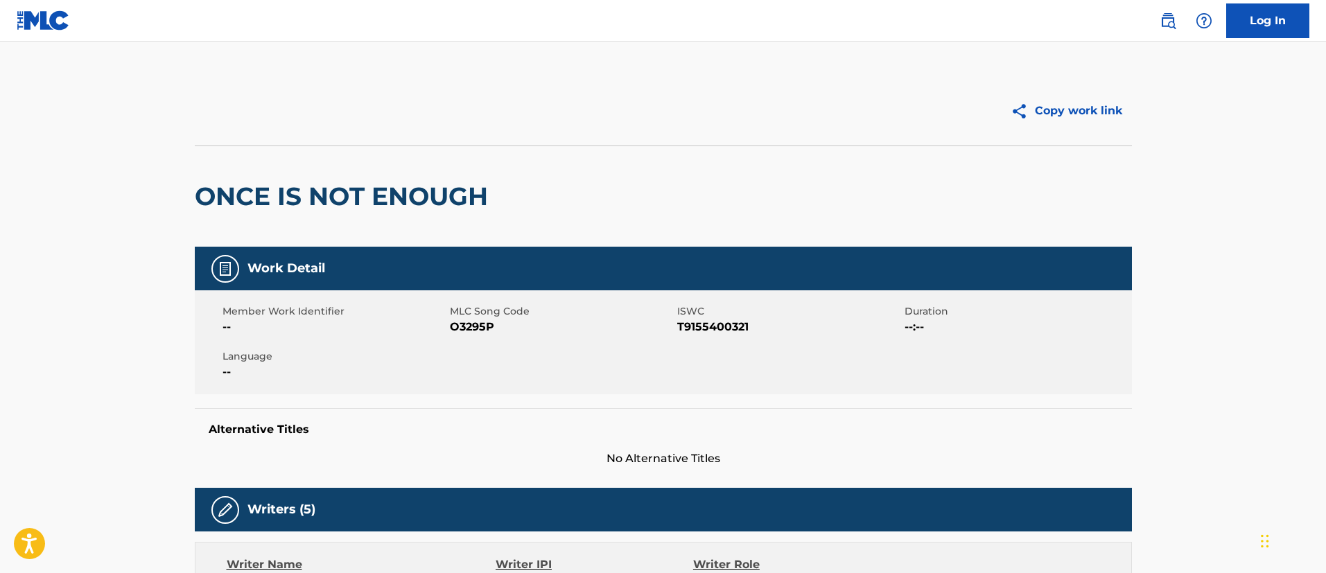  What do you see at coordinates (594, 565) in the screenshot?
I see `div: Writer IPI` at bounding box center [594, 565].